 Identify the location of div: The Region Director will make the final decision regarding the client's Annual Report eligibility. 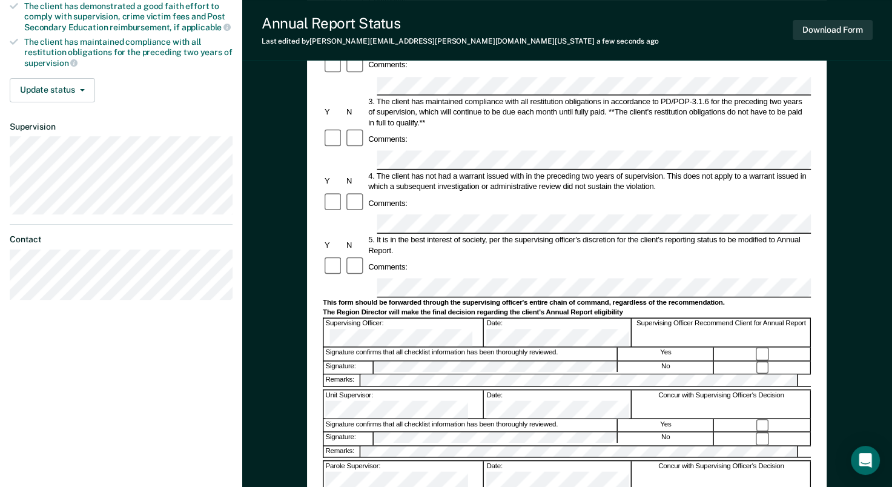
(567, 312).